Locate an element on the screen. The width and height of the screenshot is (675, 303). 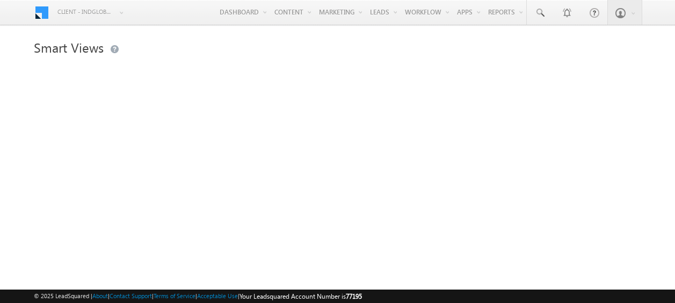
span: Smart Views is located at coordinates (69, 47).